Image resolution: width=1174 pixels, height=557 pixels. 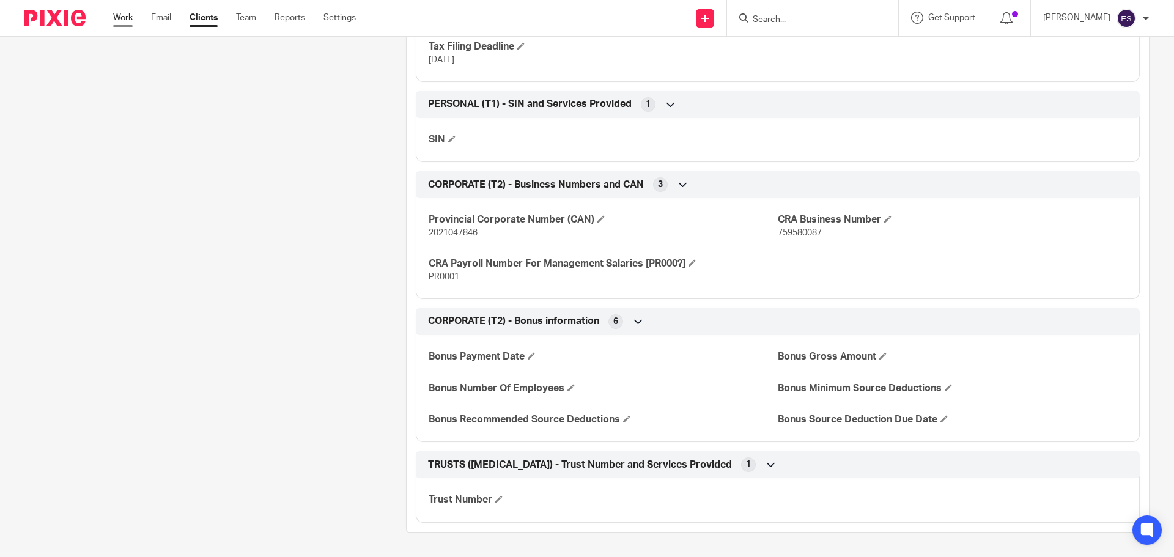 I want to click on h4: Bonus Source Deduction Due Date, so click(x=952, y=419).